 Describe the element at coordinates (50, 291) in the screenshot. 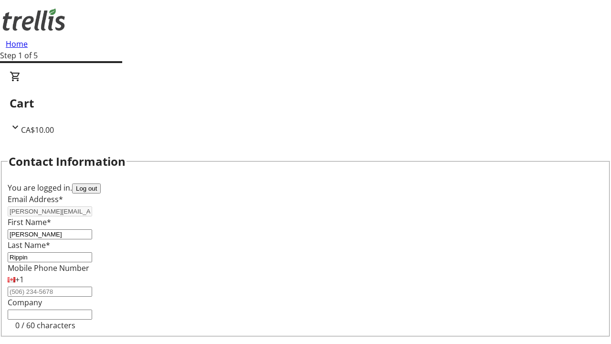

I see `input: (506) 234-5678` at that location.